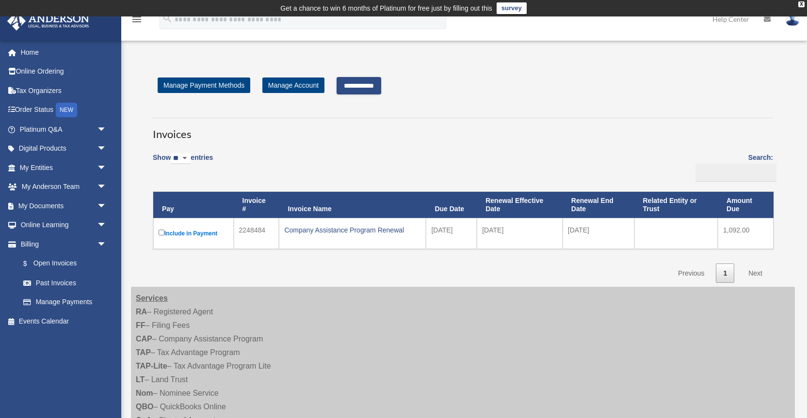  I want to click on a: Past Invoices, so click(65, 283).